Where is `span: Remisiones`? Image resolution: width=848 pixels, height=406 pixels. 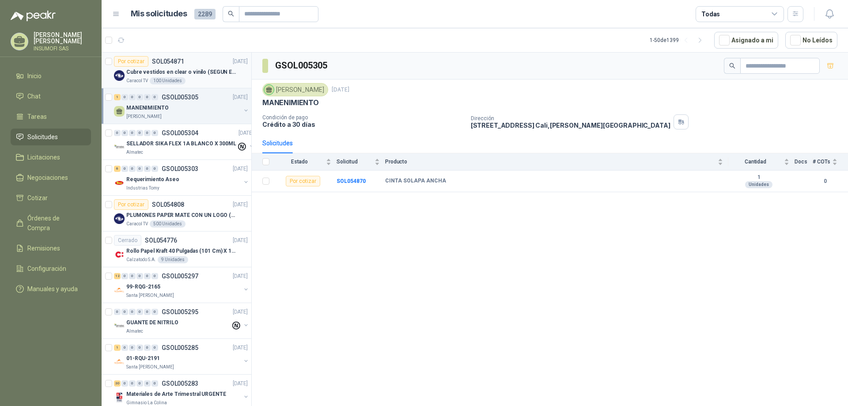
span: Remisiones is located at coordinates (44, 248).